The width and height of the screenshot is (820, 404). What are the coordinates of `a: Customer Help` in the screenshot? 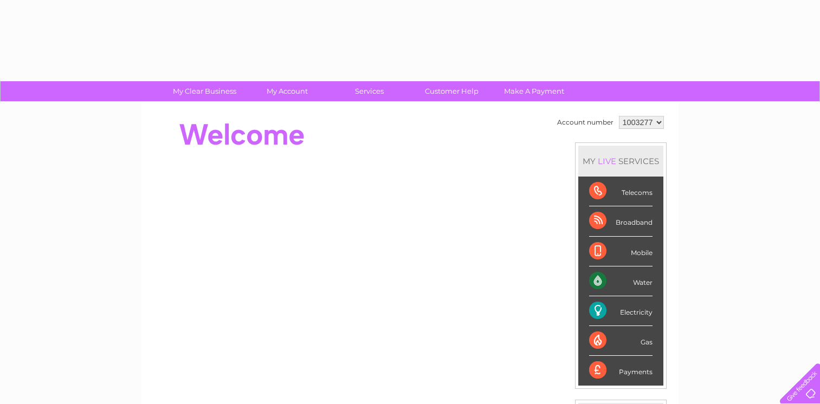 It's located at (451, 91).